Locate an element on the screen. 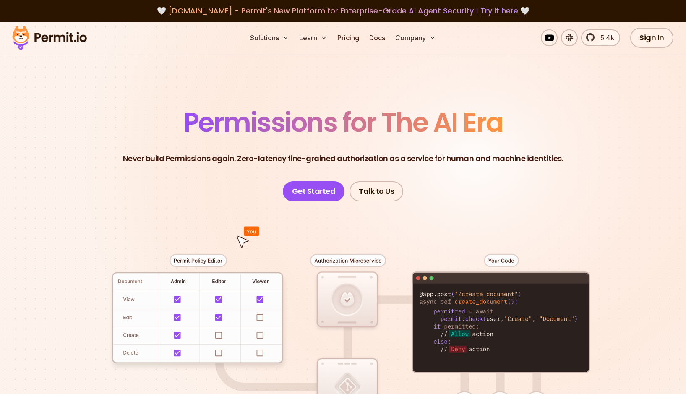 The height and width of the screenshot is (394, 686). a: Get Started is located at coordinates (314, 191).